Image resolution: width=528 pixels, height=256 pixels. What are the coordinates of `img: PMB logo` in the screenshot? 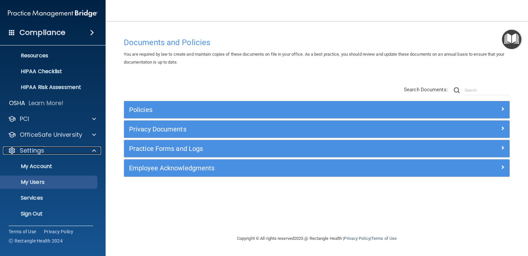 It's located at (53, 14).